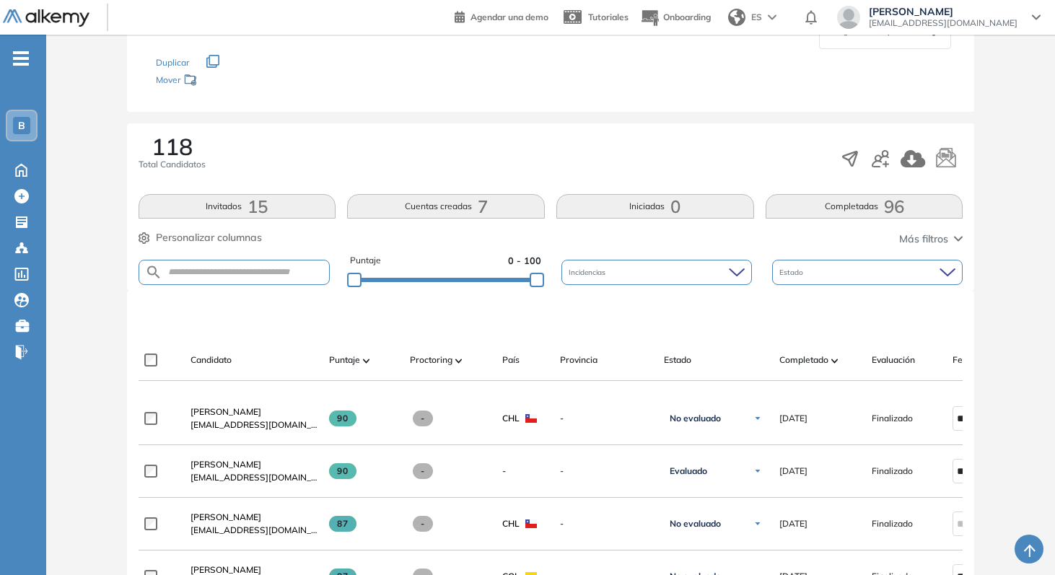 The height and width of the screenshot is (575, 1055). What do you see at coordinates (977, 360) in the screenshot?
I see `span: Fecha límite` at bounding box center [977, 360].